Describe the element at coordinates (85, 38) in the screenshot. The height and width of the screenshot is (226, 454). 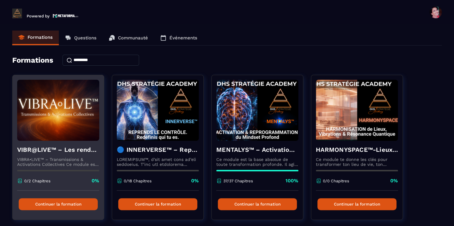
I see `p: Questions` at that location.